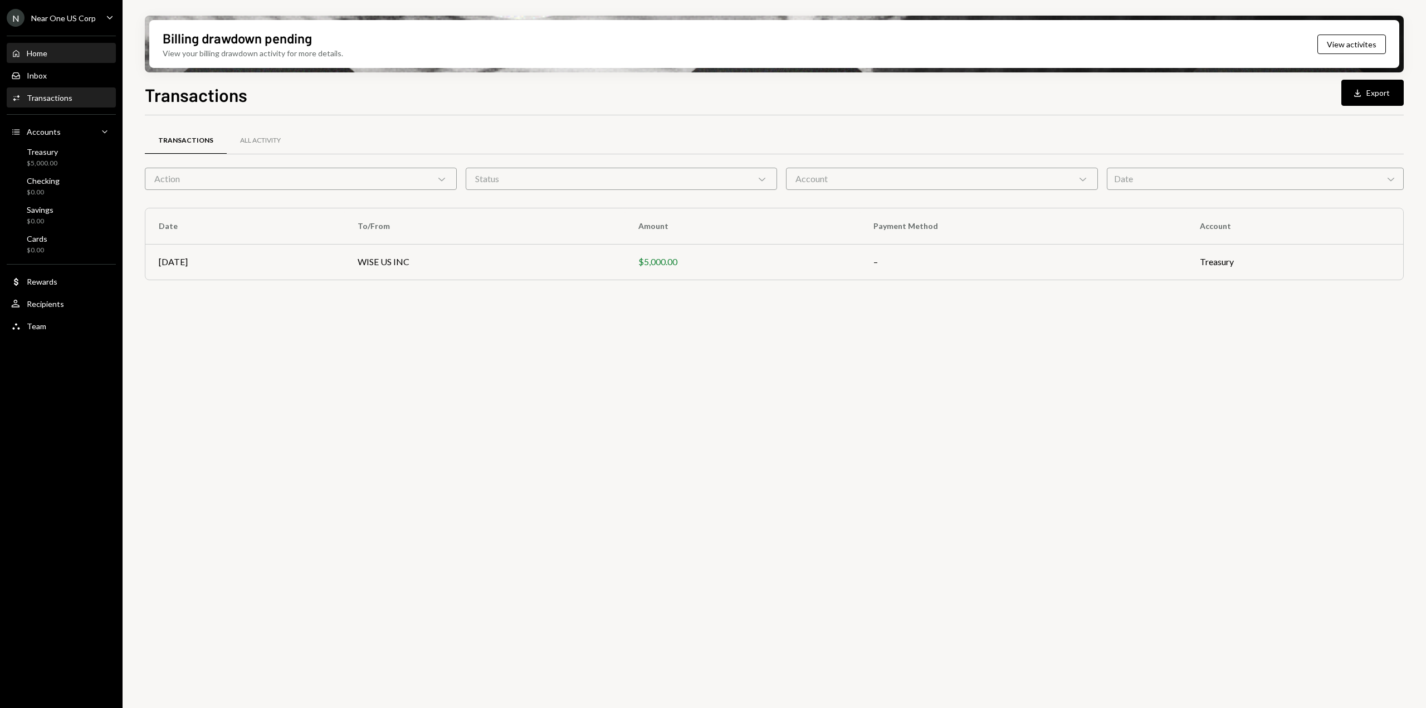 This screenshot has height=708, width=1426. What do you see at coordinates (61, 75) in the screenshot?
I see `a: Inbox` at bounding box center [61, 75].